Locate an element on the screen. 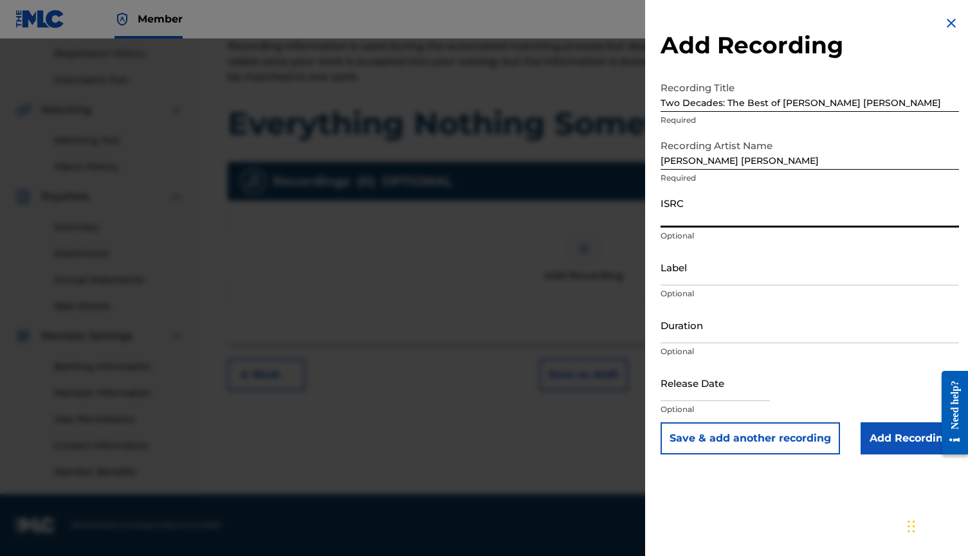 The image size is (968, 556). div: Need help? is located at coordinates (23, 45).